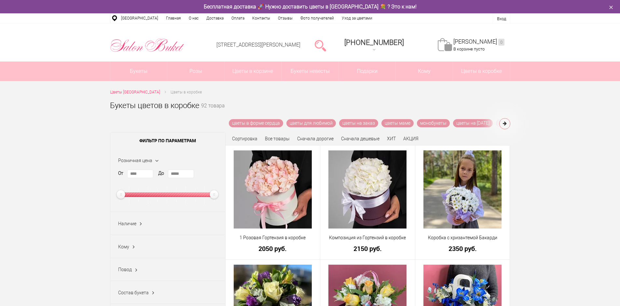 This screenshot has width=620, height=306. I want to click on a: цветы в форме сердца, so click(256, 123).